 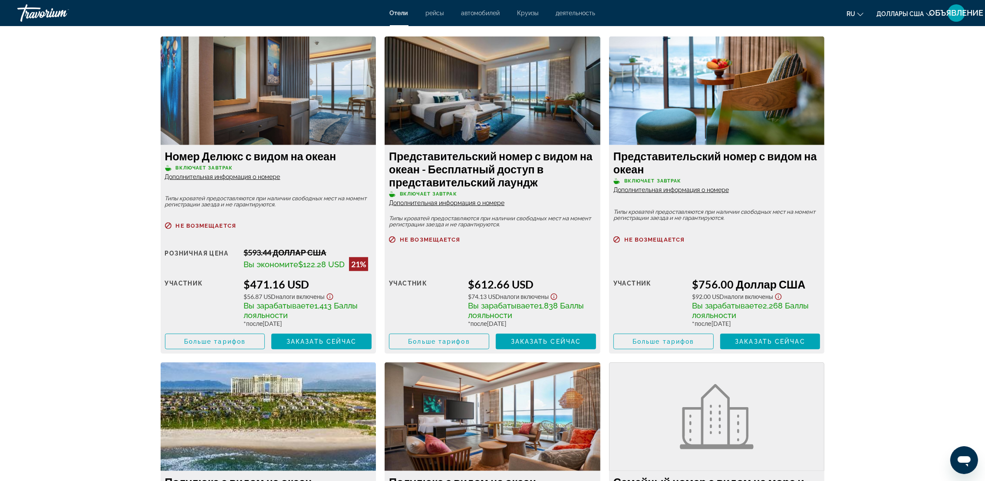 What do you see at coordinates (717, 416) in the screenshot?
I see `img: Семейный номер с видом на море и смежным номером` at bounding box center [717, 416].